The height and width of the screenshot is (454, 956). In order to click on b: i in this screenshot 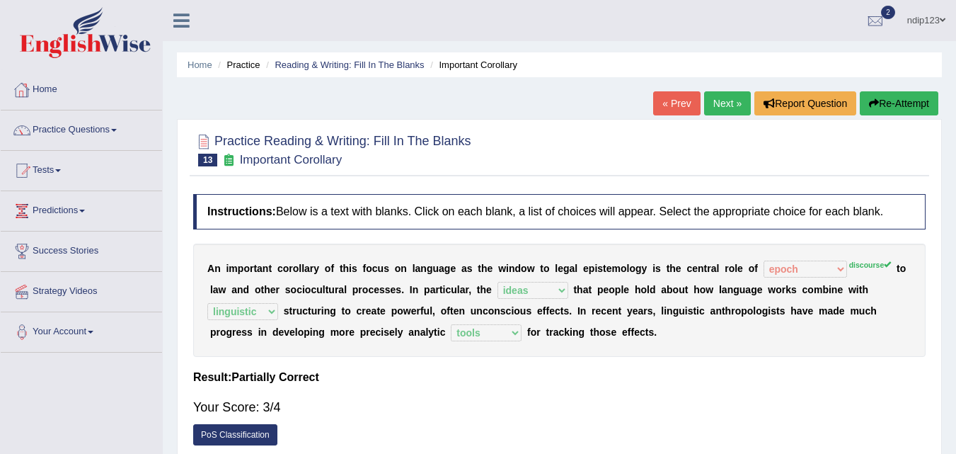, I will do `click(830, 289)`.